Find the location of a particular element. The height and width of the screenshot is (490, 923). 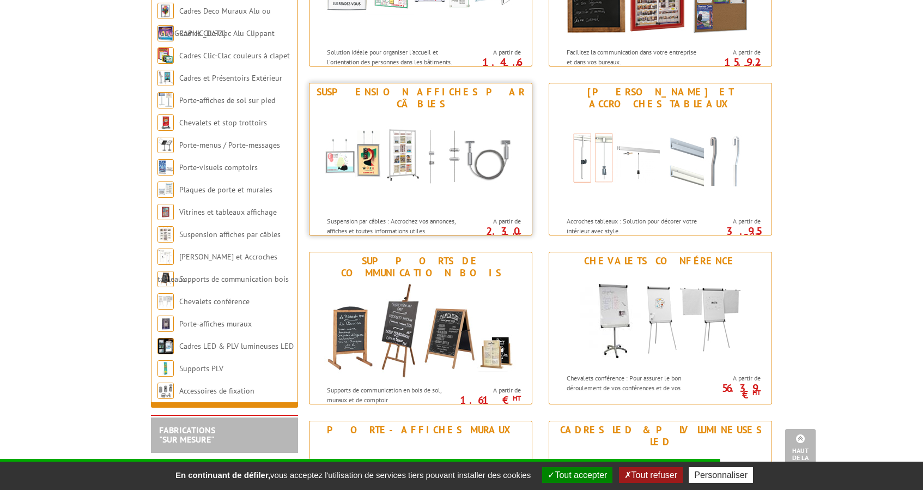

img: Chevalets et stop trottoirs is located at coordinates (166, 123).